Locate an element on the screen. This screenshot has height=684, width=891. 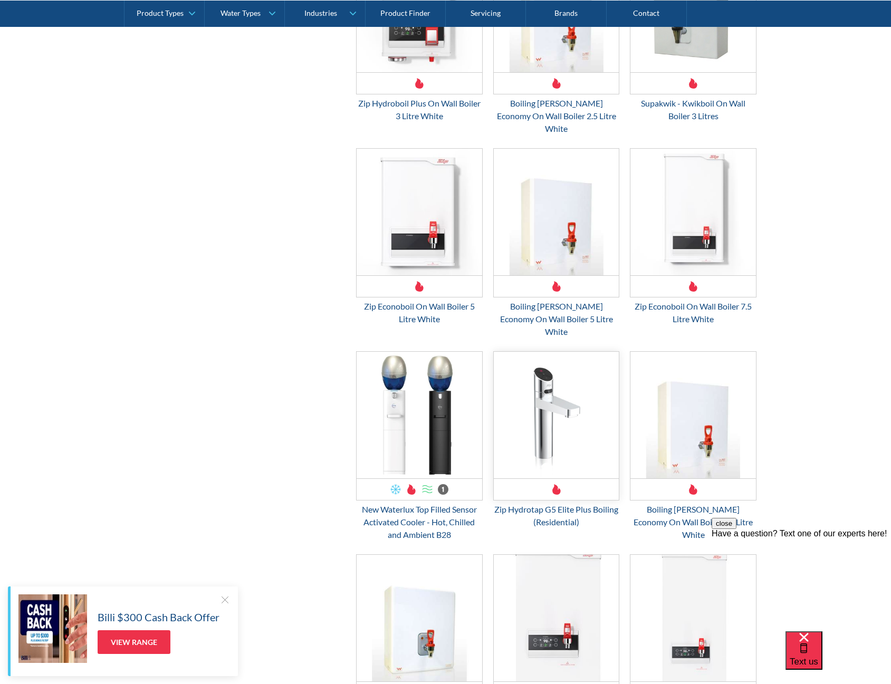
img: Zip Hydrotap G5 Elite Plus Boiling (Residential) is located at coordinates (557, 415).